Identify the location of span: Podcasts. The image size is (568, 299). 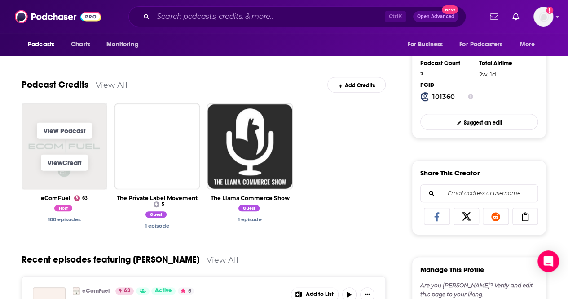
(41, 44).